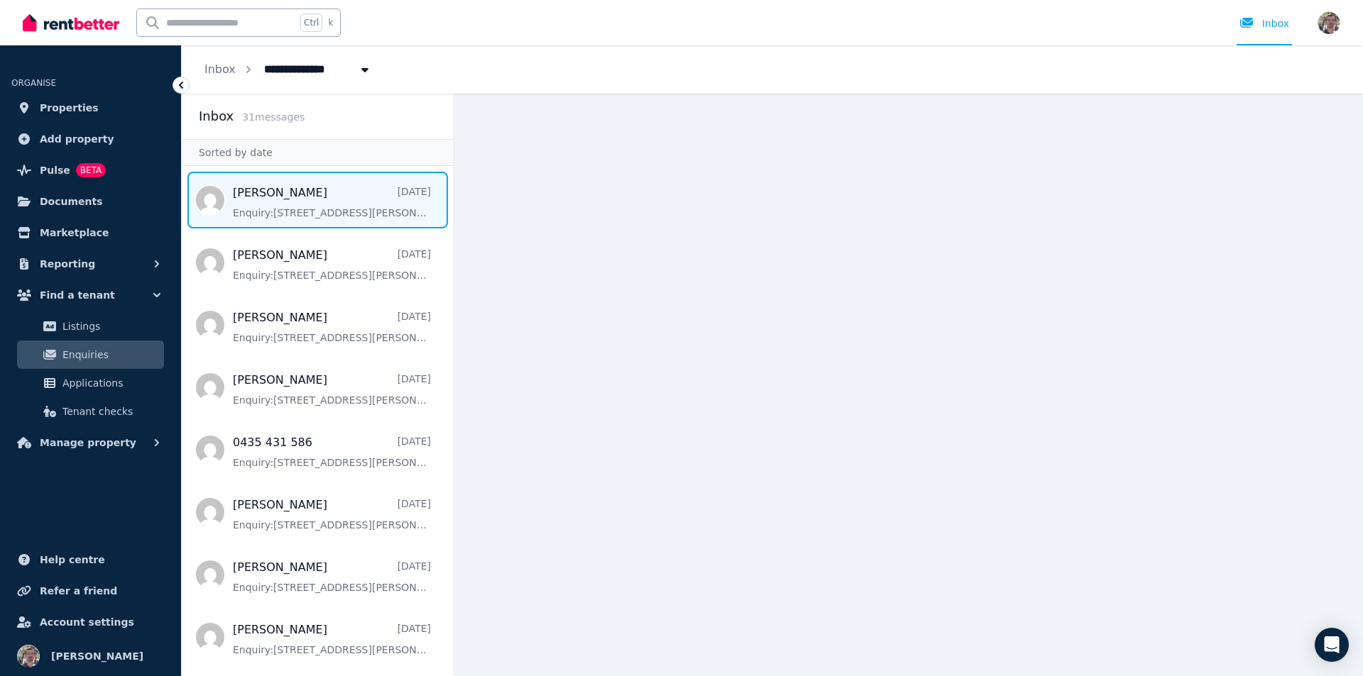 The image size is (1363, 676). Describe the element at coordinates (90, 591) in the screenshot. I see `a: Refer a friend` at that location.